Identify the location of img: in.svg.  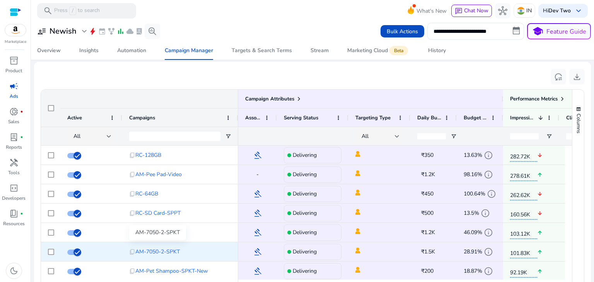
(521, 11).